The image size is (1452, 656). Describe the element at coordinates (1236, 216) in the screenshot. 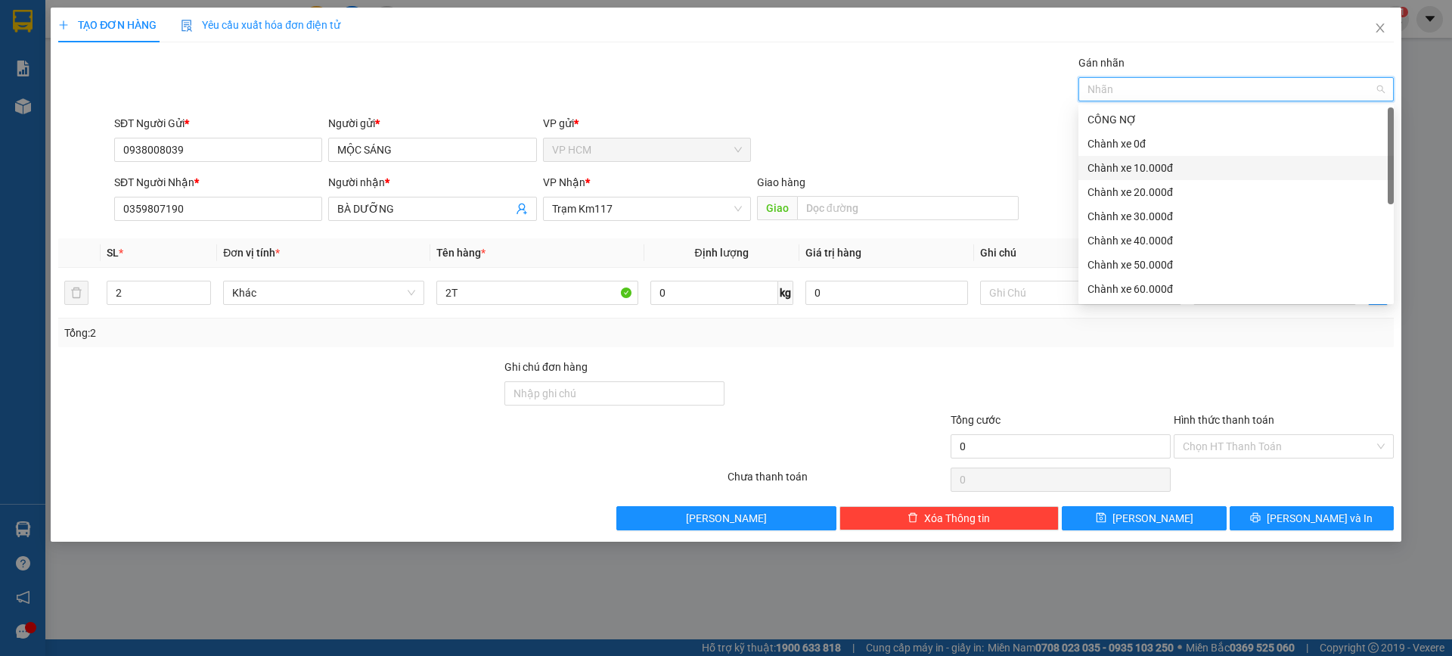

I see `div: Chành xe 30.000đ` at that location.